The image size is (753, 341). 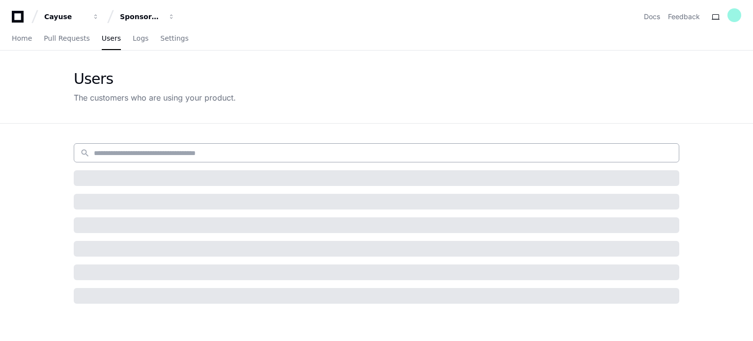 What do you see at coordinates (155, 98) in the screenshot?
I see `div: The customers who are using your product.` at bounding box center [155, 98].